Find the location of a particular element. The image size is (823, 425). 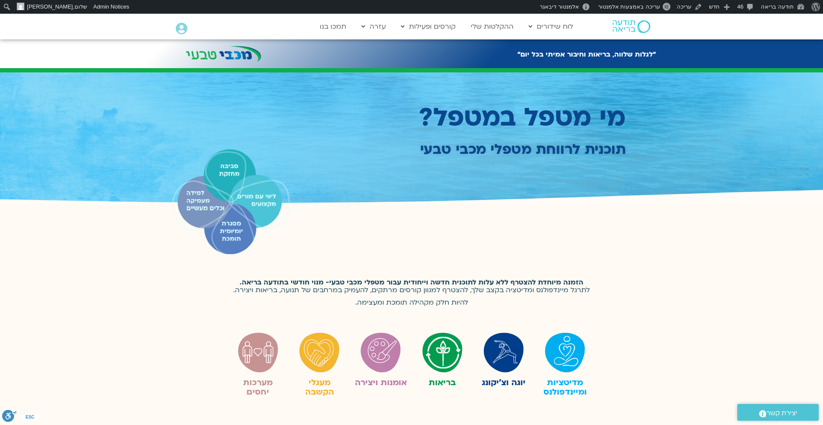

span: עריכה באמצעות אלמנטור is located at coordinates (629, 6).